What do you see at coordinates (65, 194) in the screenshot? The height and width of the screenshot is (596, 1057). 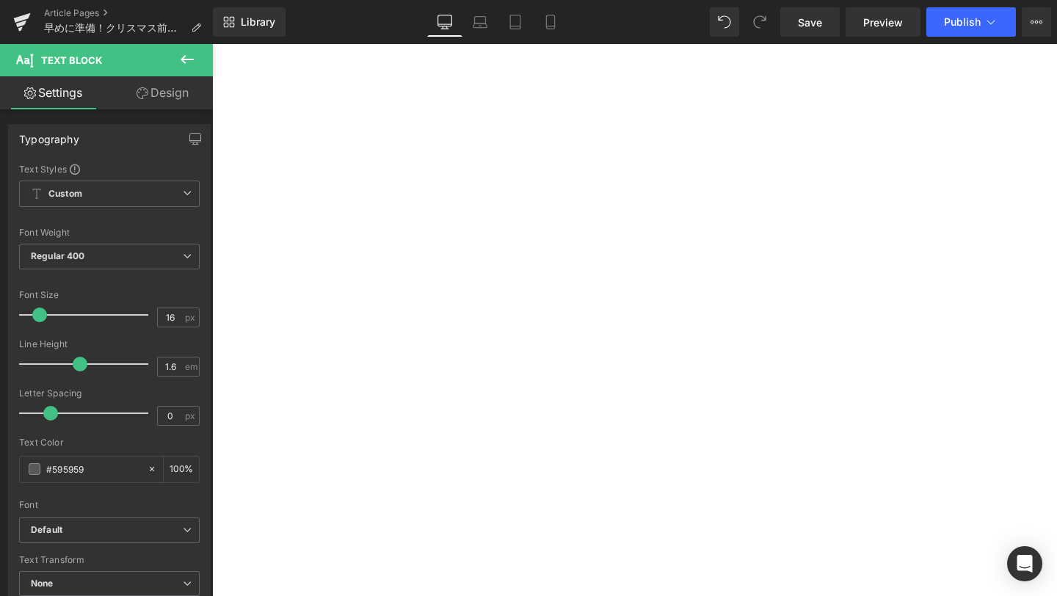 I see `b: Custom` at bounding box center [65, 194].